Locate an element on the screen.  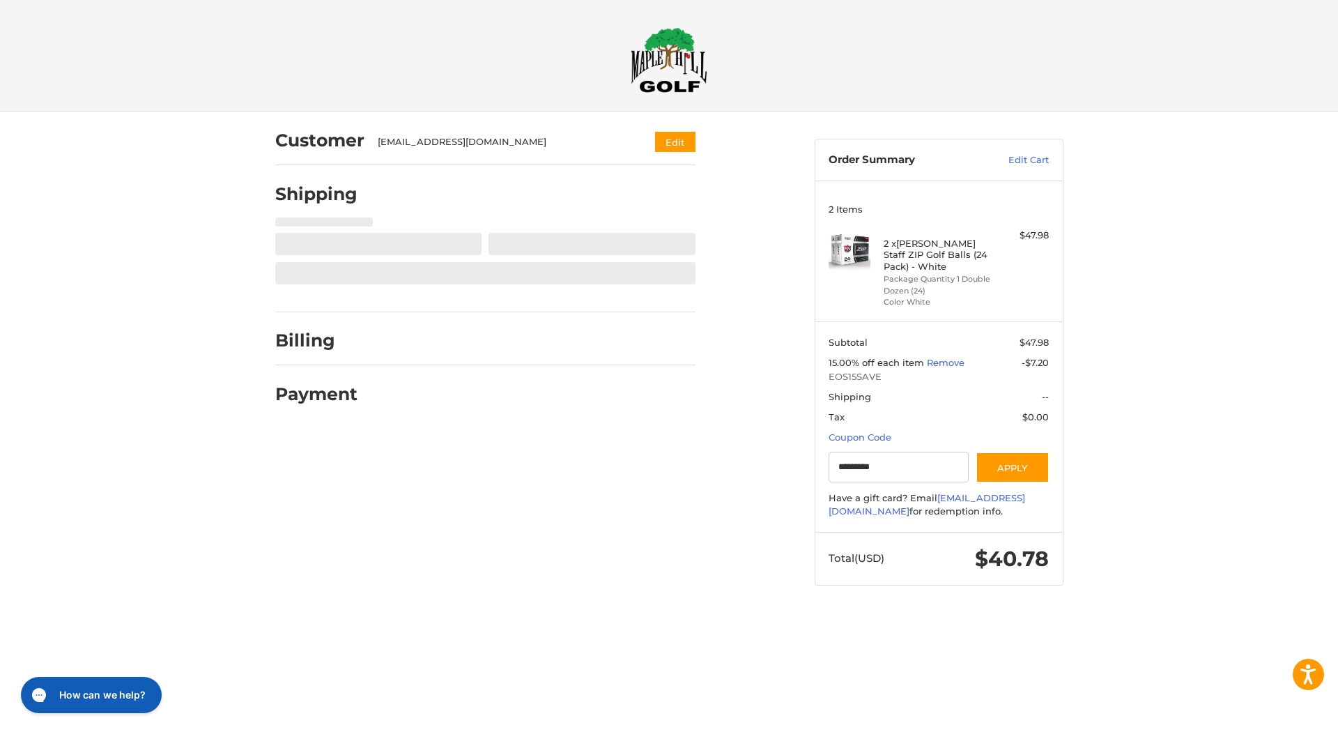
span: $47.98 is located at coordinates (1034, 342).